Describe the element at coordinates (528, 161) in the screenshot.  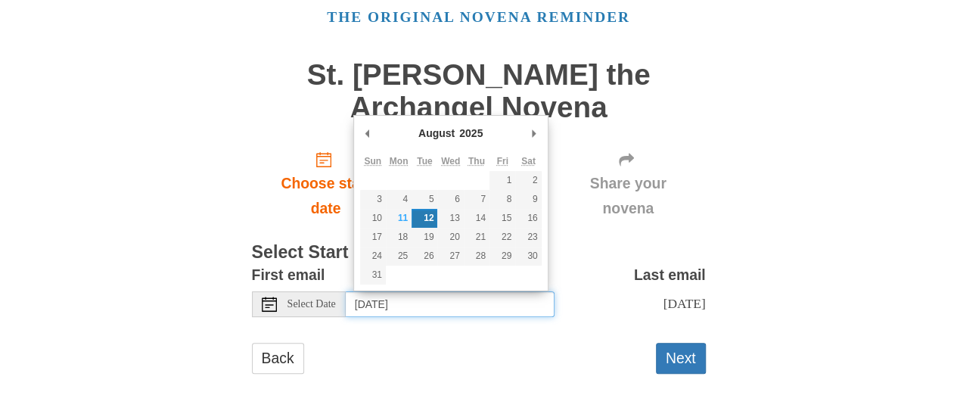
I see `abbr: Saturday` at that location.